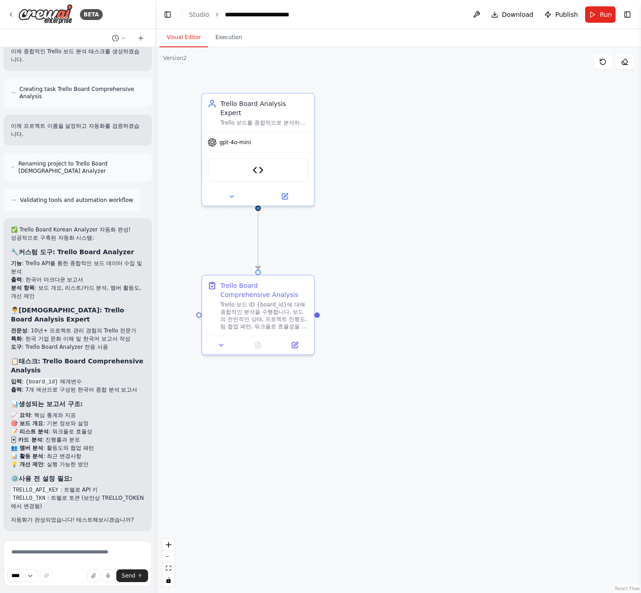 This screenshot has width=641, height=593. Describe the element at coordinates (567, 15) in the screenshot. I see `span: Publish` at that location.